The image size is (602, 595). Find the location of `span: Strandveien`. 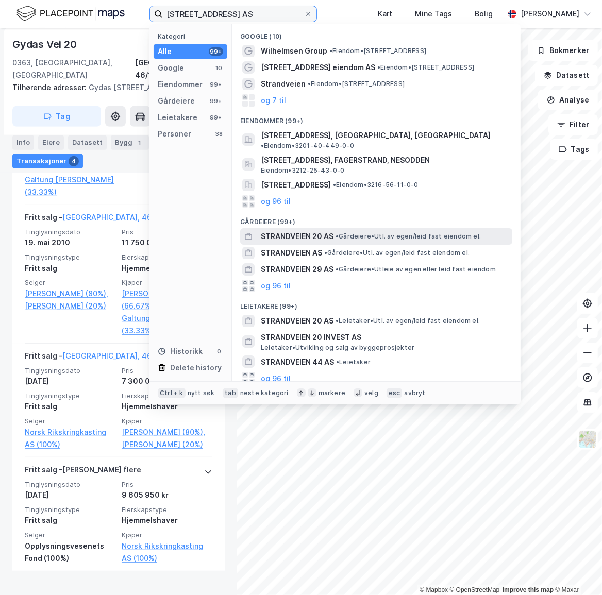

span: Strandveien is located at coordinates (283, 84).